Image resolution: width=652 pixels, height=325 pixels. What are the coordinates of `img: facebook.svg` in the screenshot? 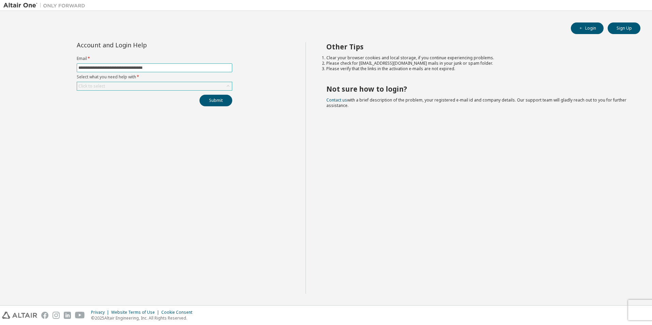 It's located at (45, 315).